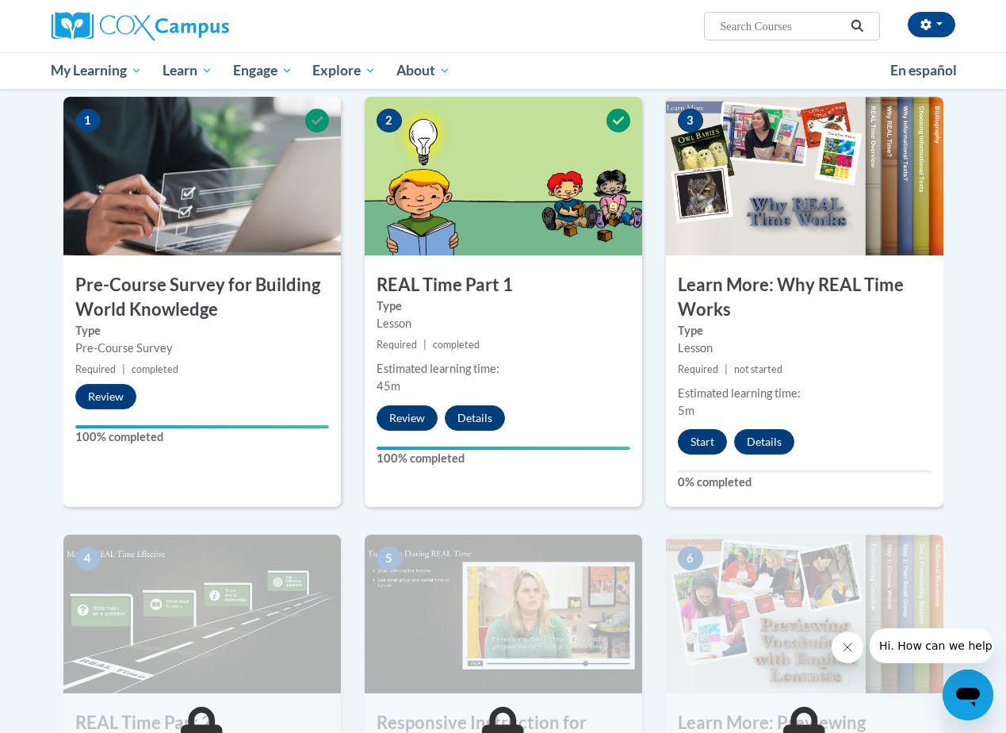  I want to click on span: 45m, so click(388, 385).